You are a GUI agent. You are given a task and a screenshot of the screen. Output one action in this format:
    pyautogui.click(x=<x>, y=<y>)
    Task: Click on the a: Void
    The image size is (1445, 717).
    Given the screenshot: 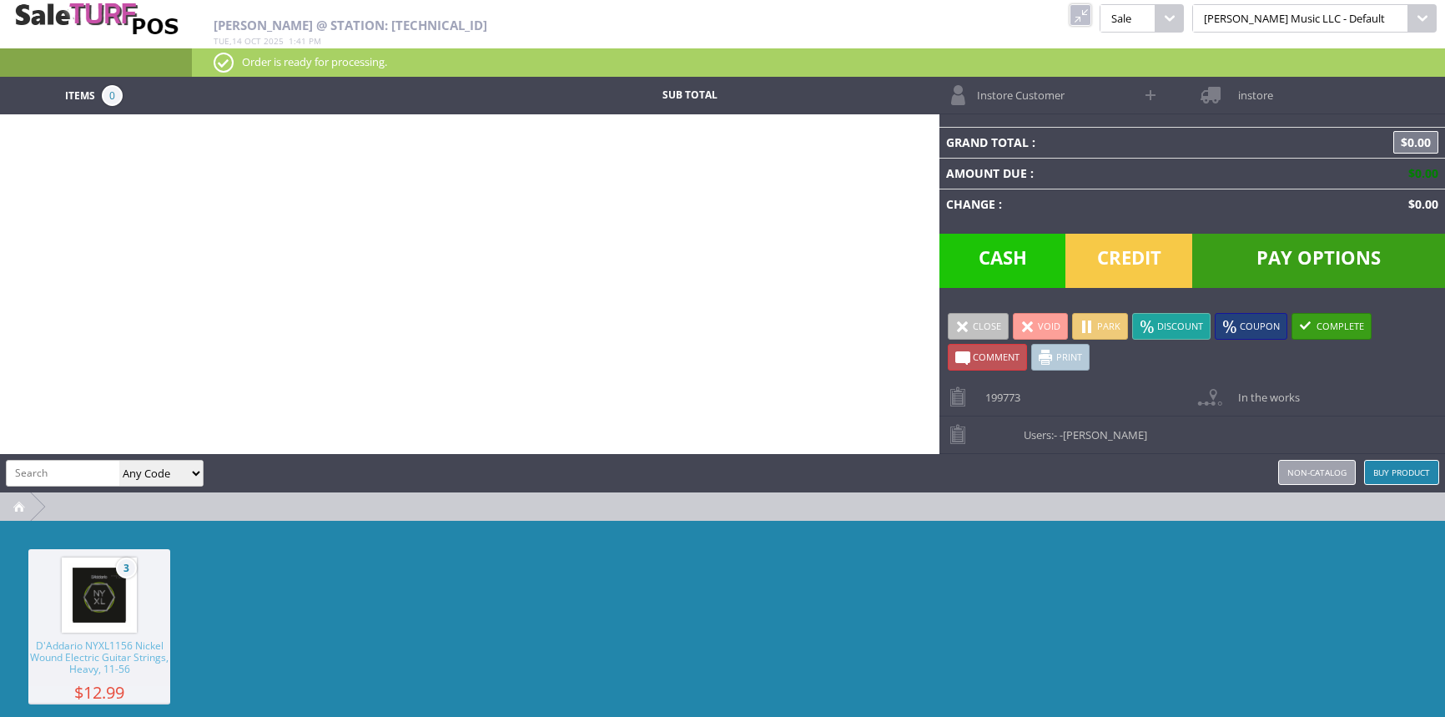 What is the action you would take?
    pyautogui.click(x=1040, y=326)
    